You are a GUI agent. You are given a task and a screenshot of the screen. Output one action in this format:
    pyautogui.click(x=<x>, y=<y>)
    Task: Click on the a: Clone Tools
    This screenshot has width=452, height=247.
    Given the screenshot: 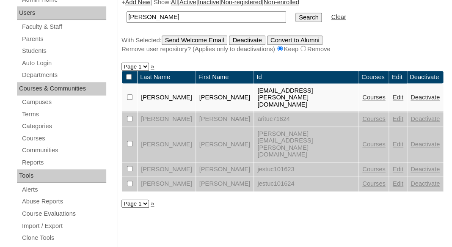 What is the action you would take?
    pyautogui.click(x=64, y=238)
    